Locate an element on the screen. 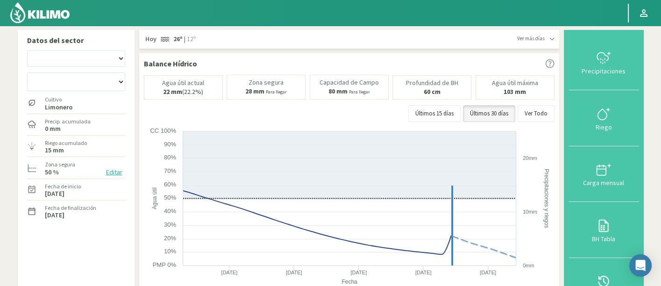 The height and width of the screenshot is (286, 661). text: 20mm is located at coordinates (530, 158).